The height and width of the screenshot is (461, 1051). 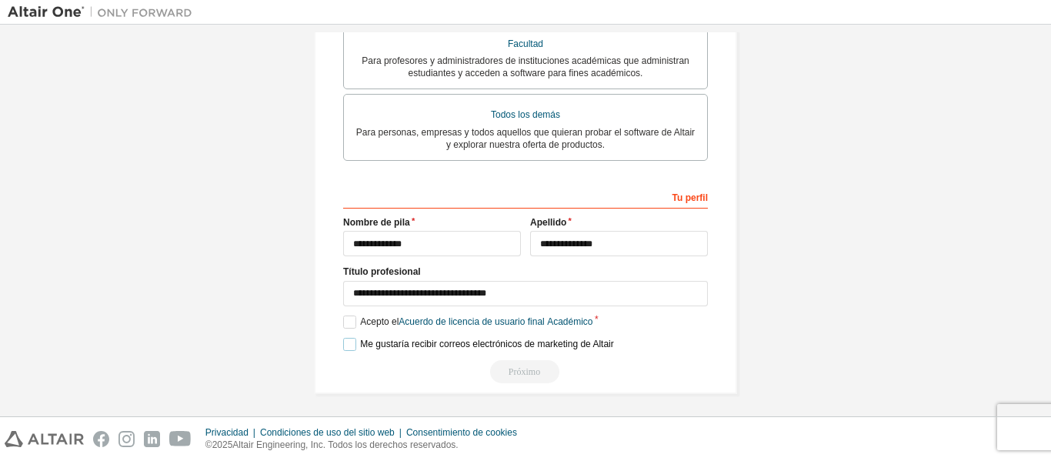 I want to click on font: Académico, so click(x=570, y=322).